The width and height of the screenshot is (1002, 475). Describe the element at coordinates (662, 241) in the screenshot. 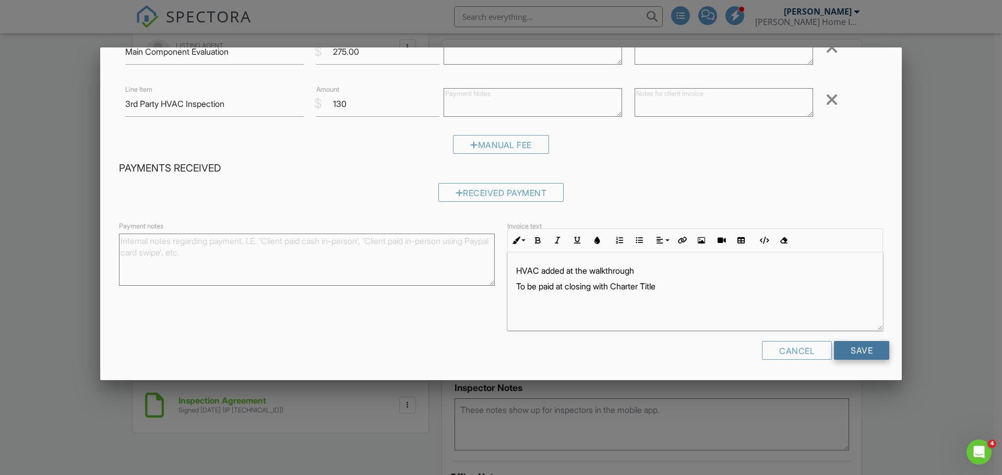

I see `button: Align` at that location.